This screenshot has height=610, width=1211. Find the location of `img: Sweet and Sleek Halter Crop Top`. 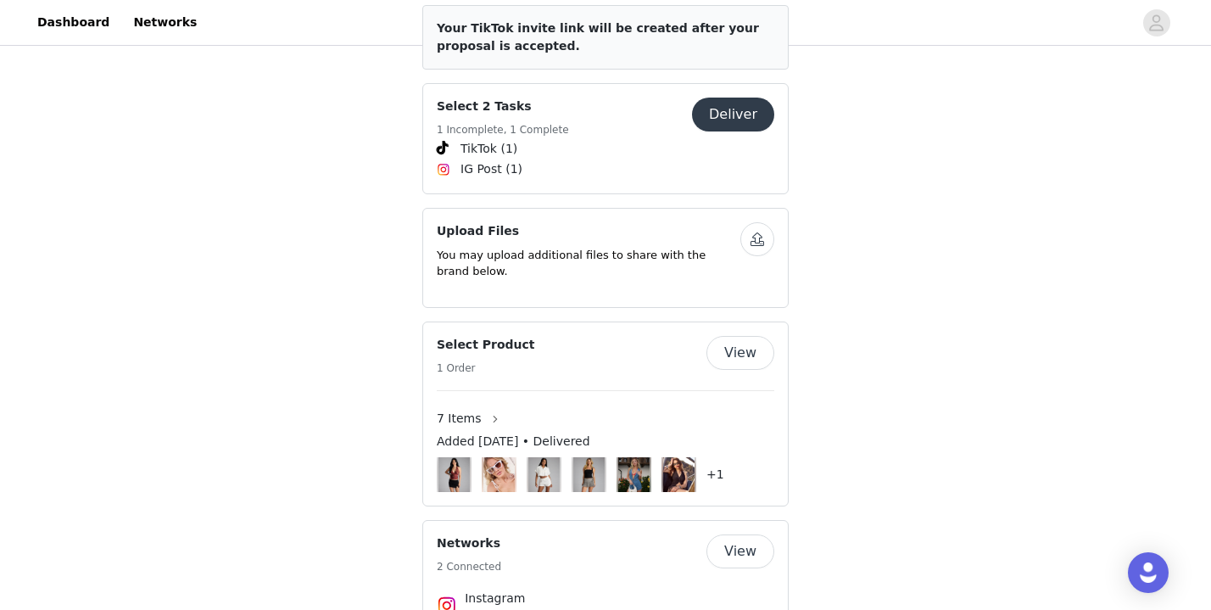

img: Sweet and Sleek Halter Crop Top is located at coordinates (588, 474).